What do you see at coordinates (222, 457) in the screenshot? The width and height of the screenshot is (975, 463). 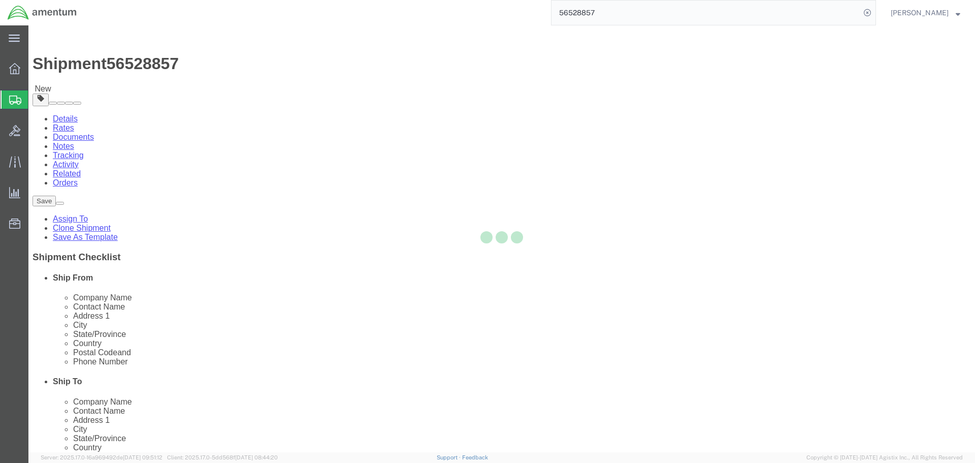 I see `span: Client: 2025.17.0-5dd568f` at bounding box center [222, 457].